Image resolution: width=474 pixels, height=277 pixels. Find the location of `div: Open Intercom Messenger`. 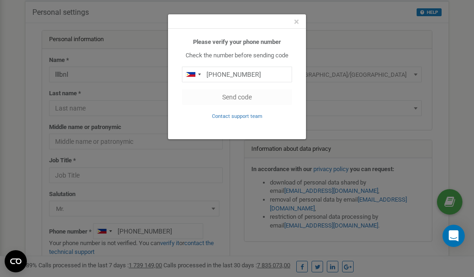

div: Open Intercom Messenger is located at coordinates (453, 236).